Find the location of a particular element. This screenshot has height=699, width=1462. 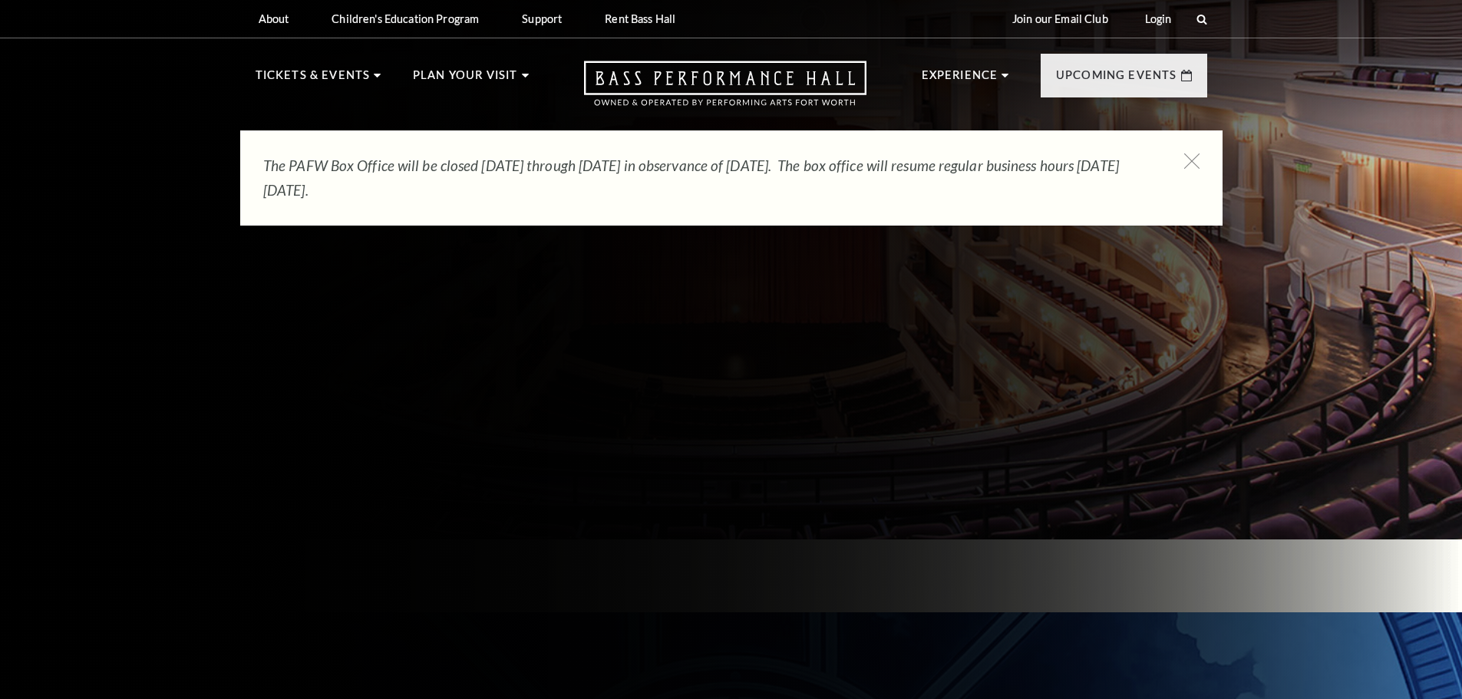

p: Plan Your Visit is located at coordinates (465, 80).